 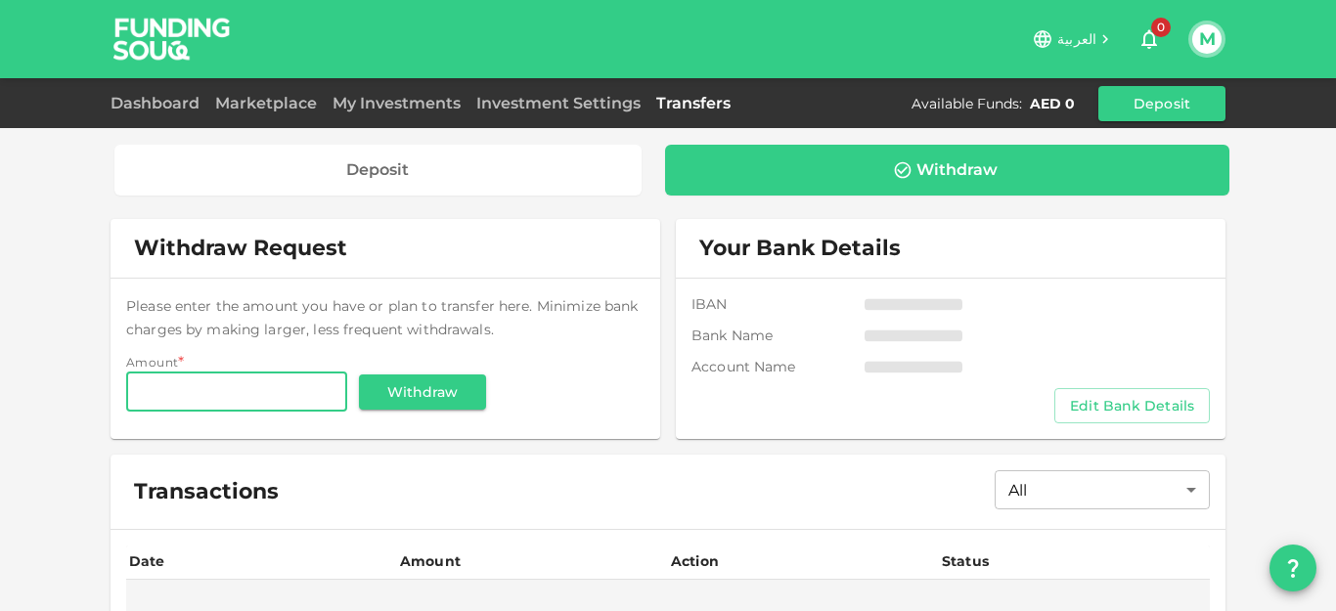 I want to click on span: IBAN, so click(x=777, y=304).